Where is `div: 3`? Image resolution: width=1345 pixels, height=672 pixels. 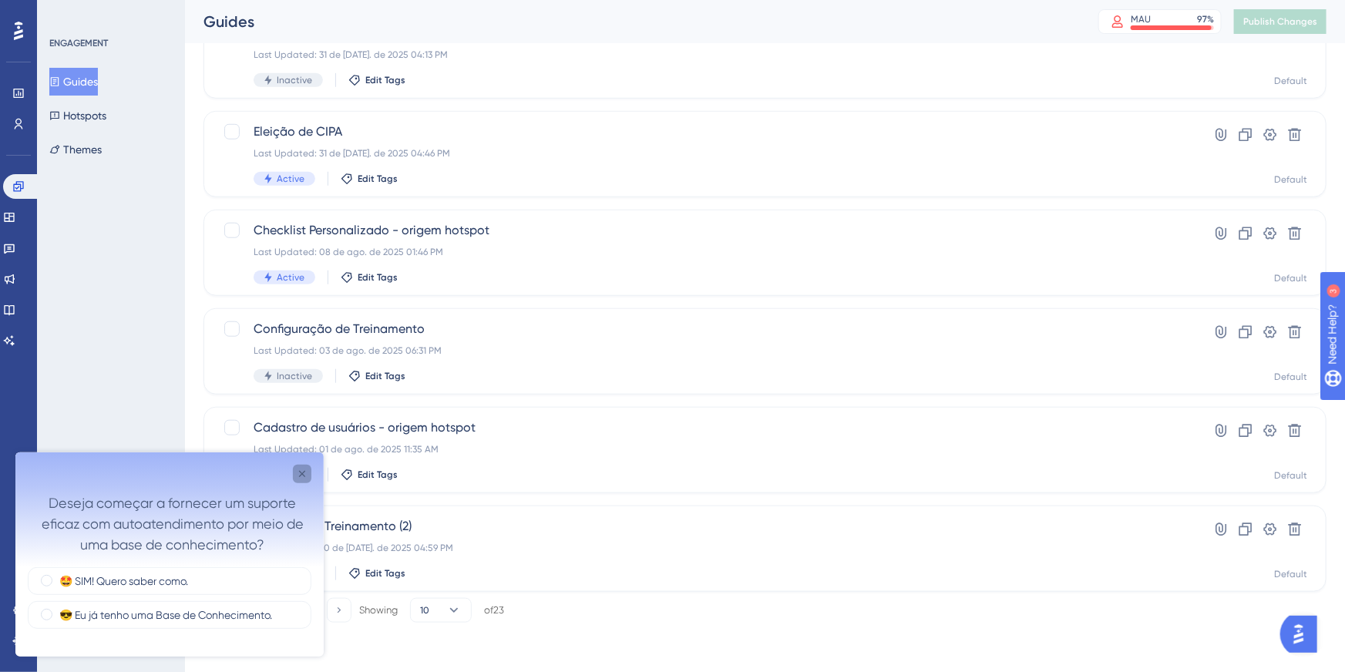 div: 3 is located at coordinates (109, 14).